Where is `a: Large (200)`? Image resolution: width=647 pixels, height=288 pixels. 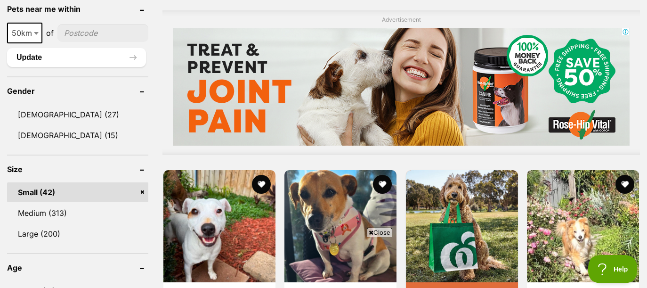
a: Large (200) is located at coordinates (78, 234).